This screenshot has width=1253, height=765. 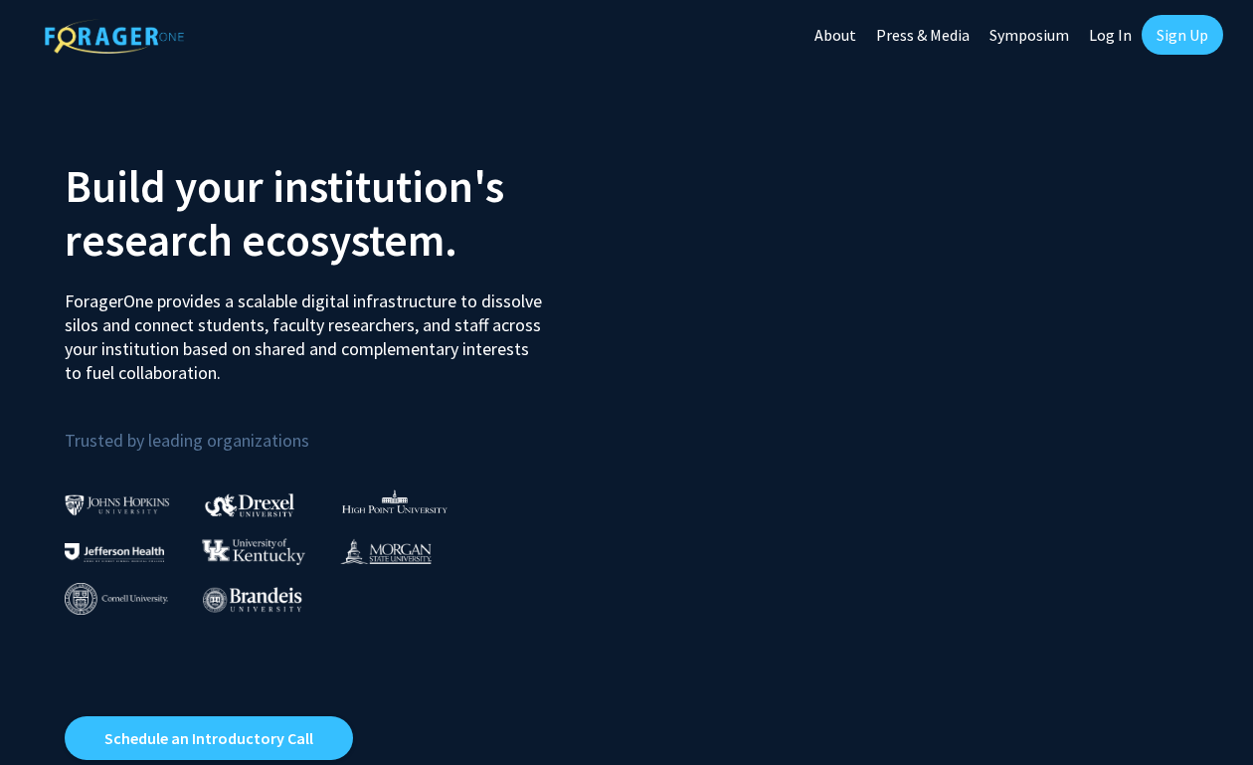 What do you see at coordinates (395, 501) in the screenshot?
I see `img: High Point University` at bounding box center [395, 501].